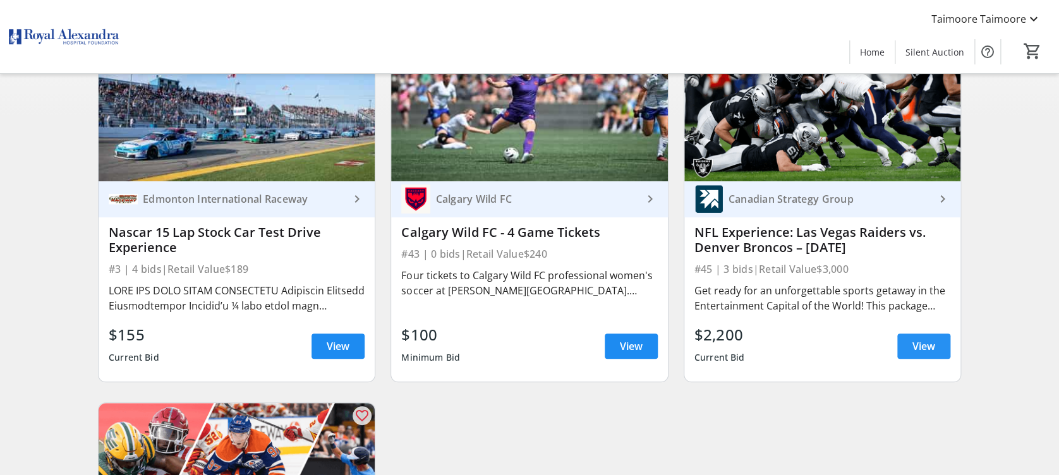 This screenshot has width=1059, height=475. What do you see at coordinates (123, 199) in the screenshot?
I see `img: Edmonton International Raceway` at bounding box center [123, 199].